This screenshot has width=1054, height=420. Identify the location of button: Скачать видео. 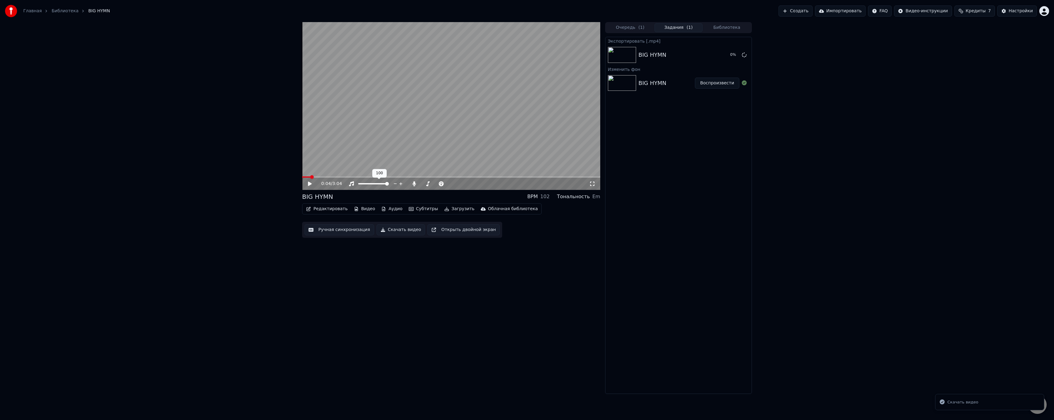
(401, 230).